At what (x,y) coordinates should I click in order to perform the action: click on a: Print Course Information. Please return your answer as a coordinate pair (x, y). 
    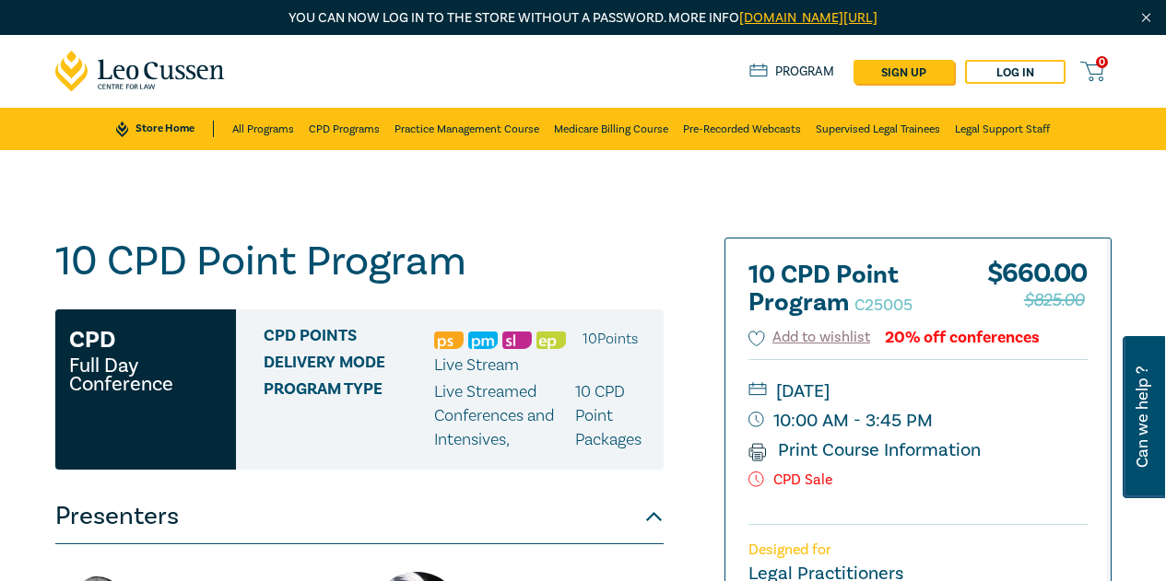
    Looking at the image, I should click on (864, 451).